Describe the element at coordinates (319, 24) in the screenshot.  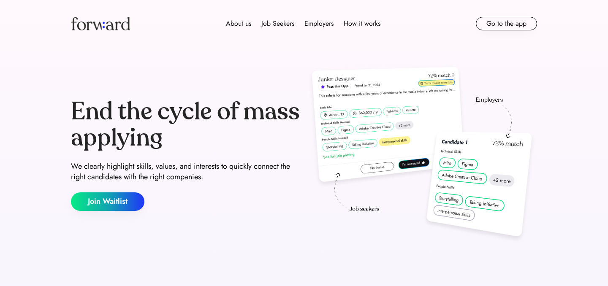
I see `div: Employers` at that location.